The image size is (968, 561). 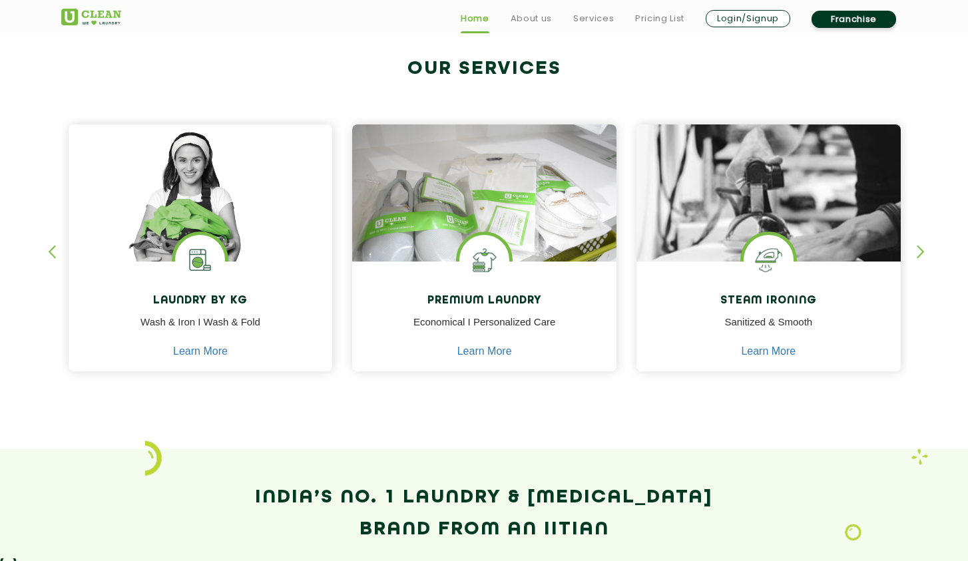 I want to click on a: Franchise, so click(x=853, y=19).